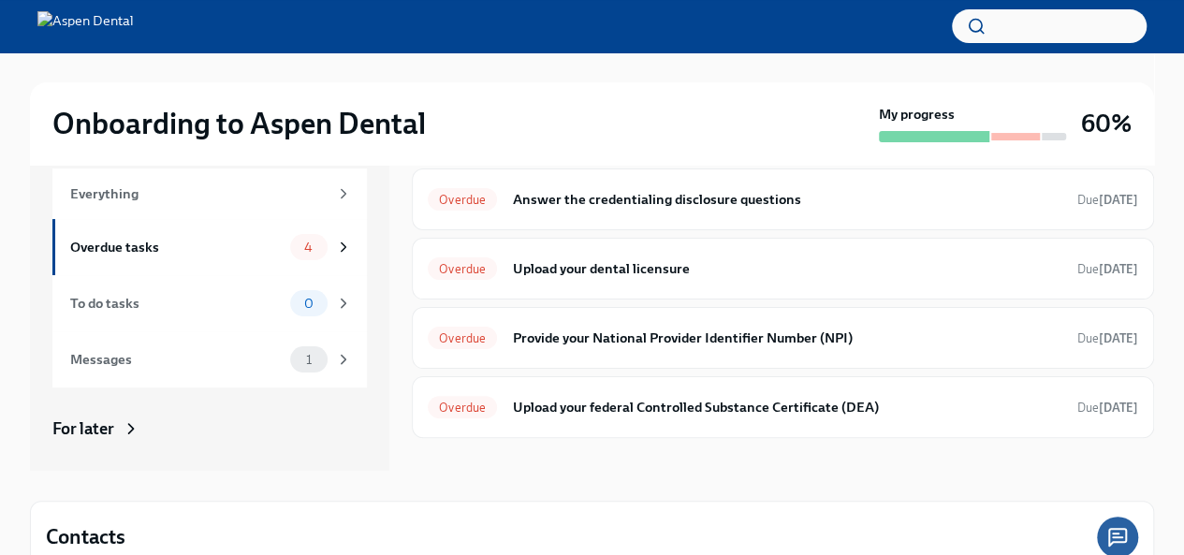 Image resolution: width=1184 pixels, height=555 pixels. What do you see at coordinates (85, 537) in the screenshot?
I see `h4: Contacts` at bounding box center [85, 537].